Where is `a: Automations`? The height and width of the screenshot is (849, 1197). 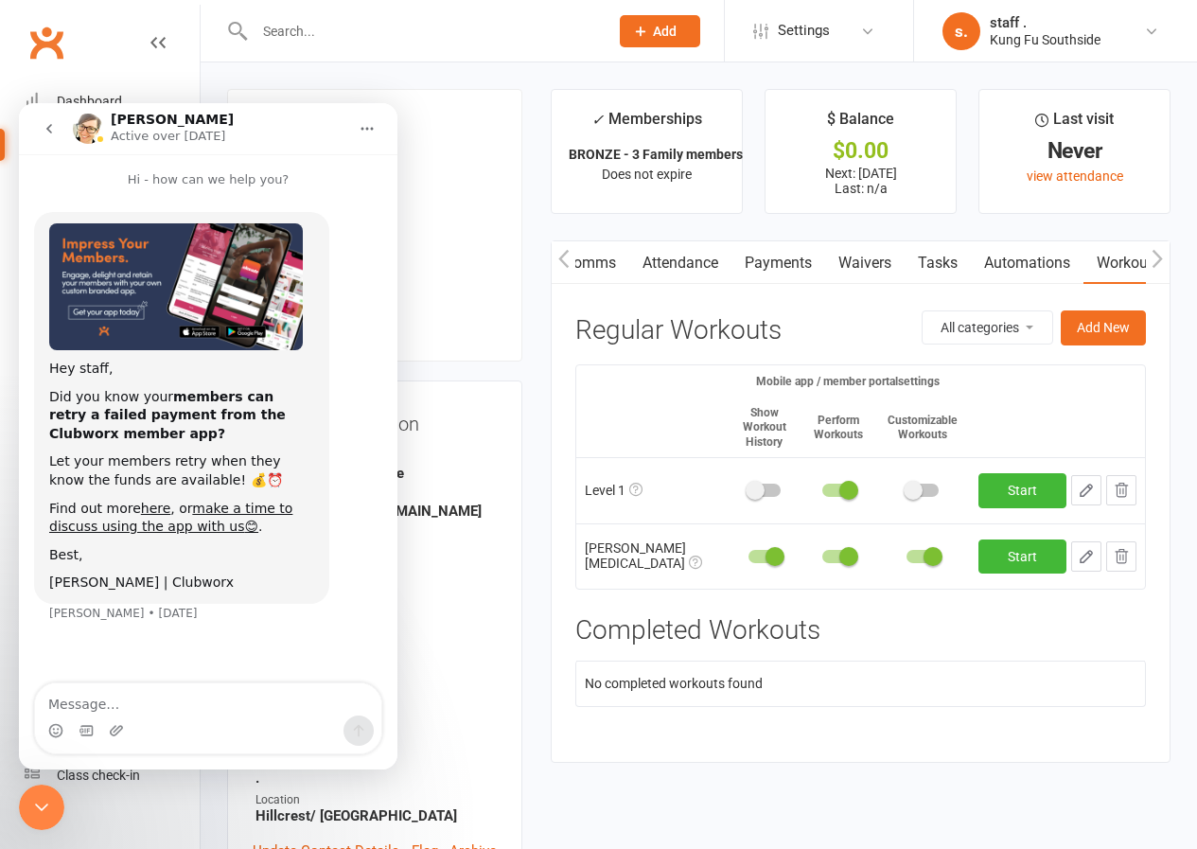
a: Automations is located at coordinates (1027, 263).